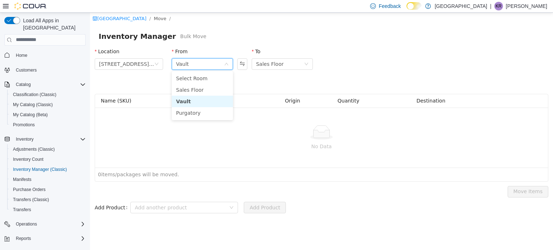 This screenshot has width=553, height=250. What do you see at coordinates (48, 190) in the screenshot?
I see `button: Purchase Orders` at bounding box center [48, 190].